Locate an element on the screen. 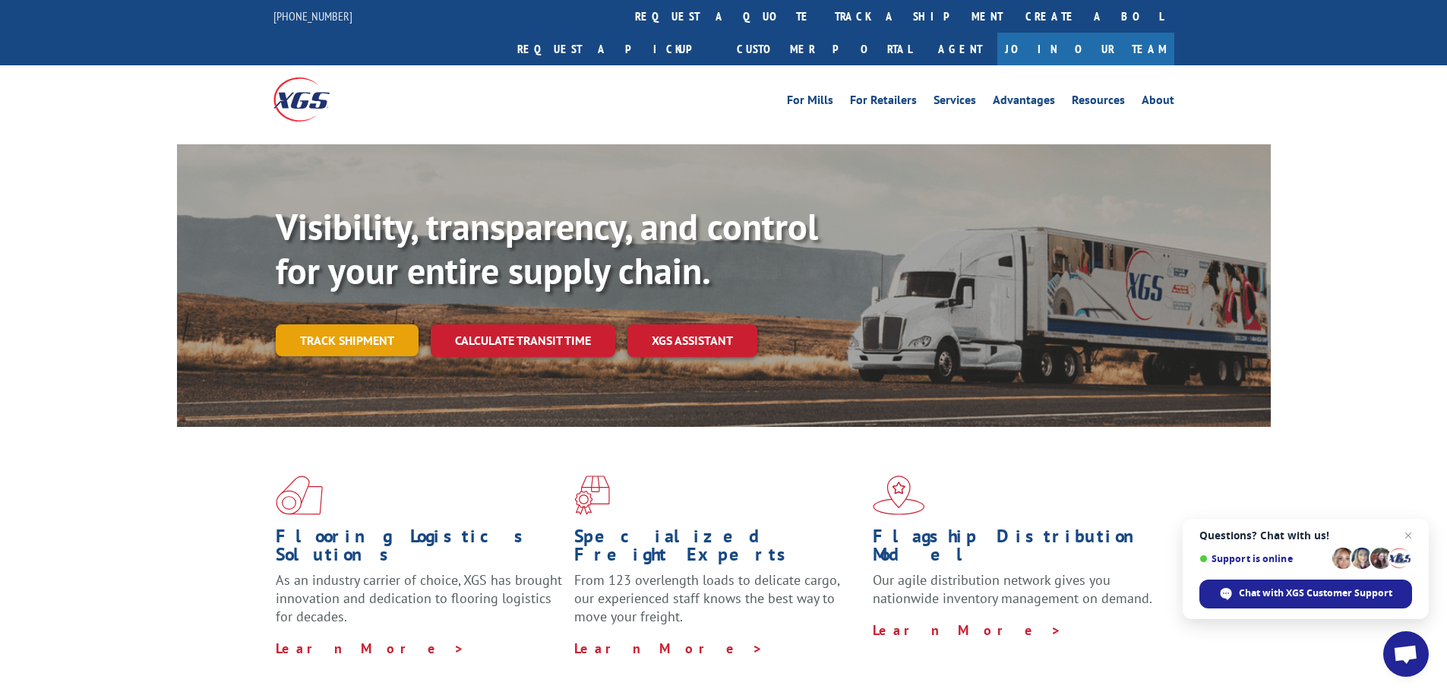  a: For Mills is located at coordinates (810, 103).